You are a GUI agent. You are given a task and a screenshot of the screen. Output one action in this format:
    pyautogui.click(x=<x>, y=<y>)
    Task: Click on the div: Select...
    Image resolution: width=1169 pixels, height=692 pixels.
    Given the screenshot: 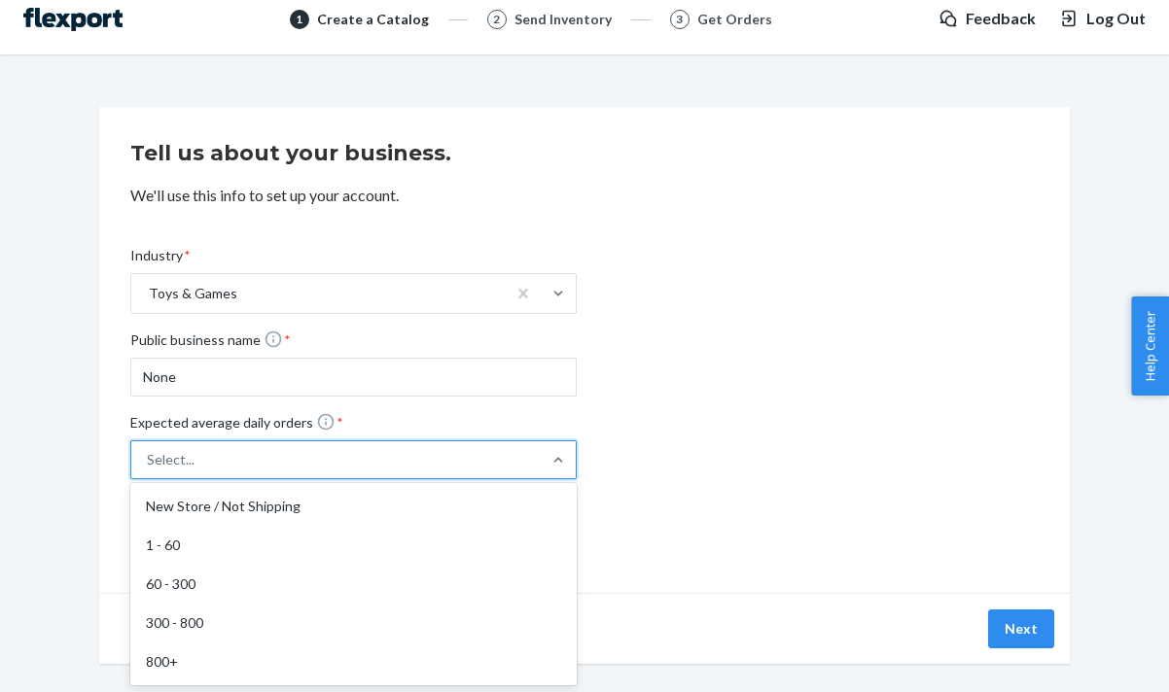 What is the action you would take?
    pyautogui.click(x=170, y=460)
    